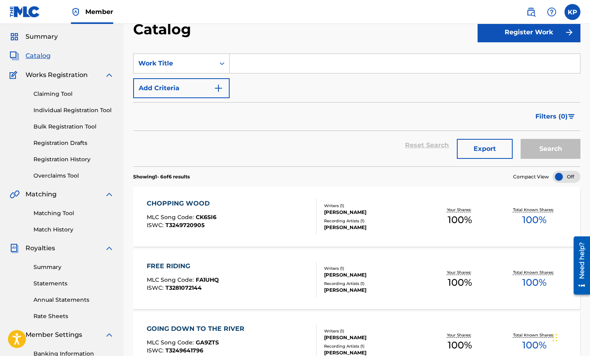 This screenshot has width=590, height=356. Describe the element at coordinates (76, 12) in the screenshot. I see `img: Top Rightsholder` at that location.